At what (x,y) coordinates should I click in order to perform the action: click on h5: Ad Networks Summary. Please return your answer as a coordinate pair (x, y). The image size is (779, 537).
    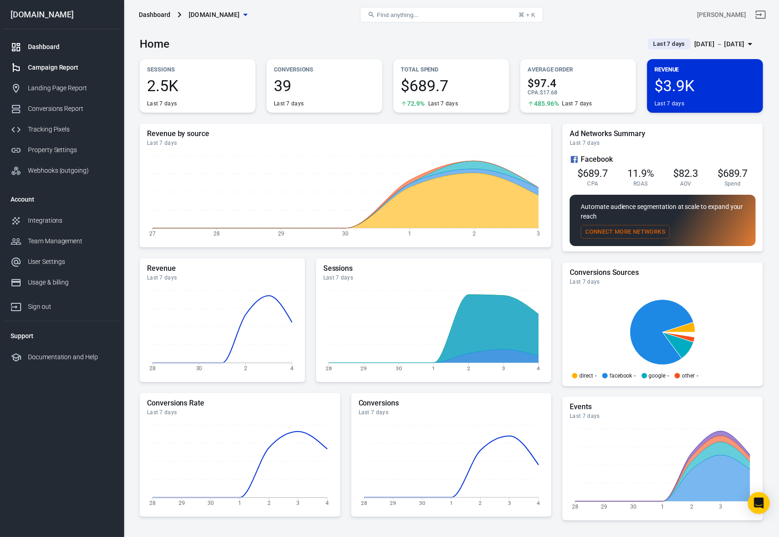
    Looking at the image, I should click on (662, 134).